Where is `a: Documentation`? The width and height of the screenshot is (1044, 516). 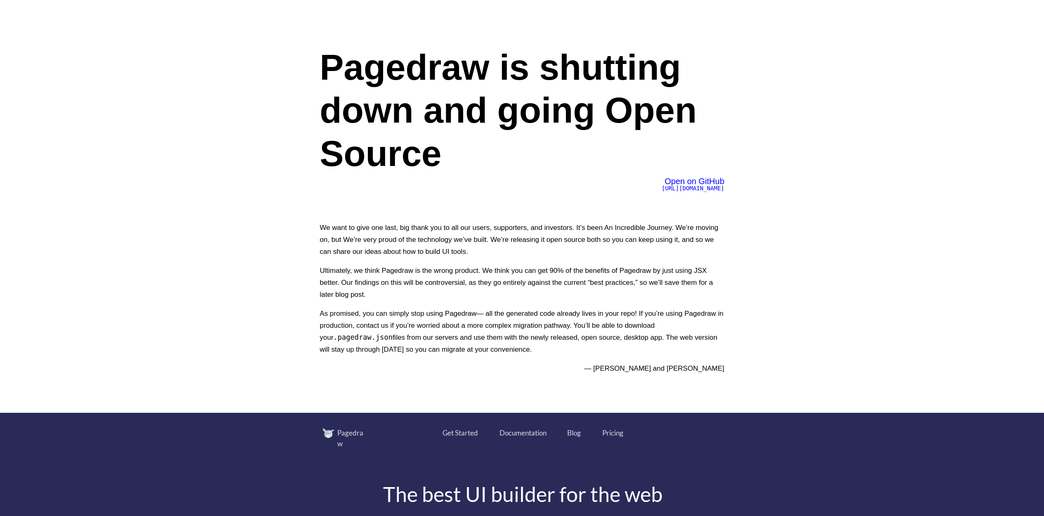
a: Documentation is located at coordinates (523, 433).